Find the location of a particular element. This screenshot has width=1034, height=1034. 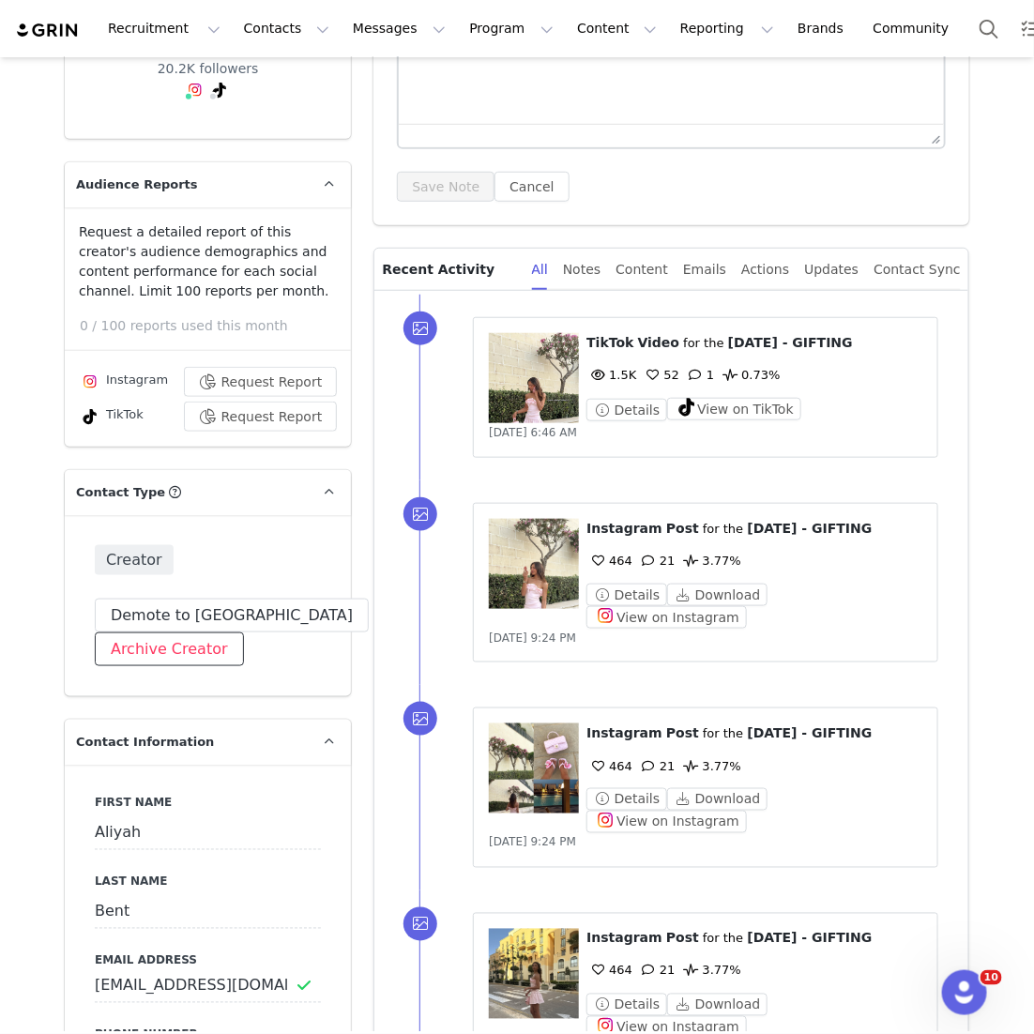

div: Notes is located at coordinates (582, 269).